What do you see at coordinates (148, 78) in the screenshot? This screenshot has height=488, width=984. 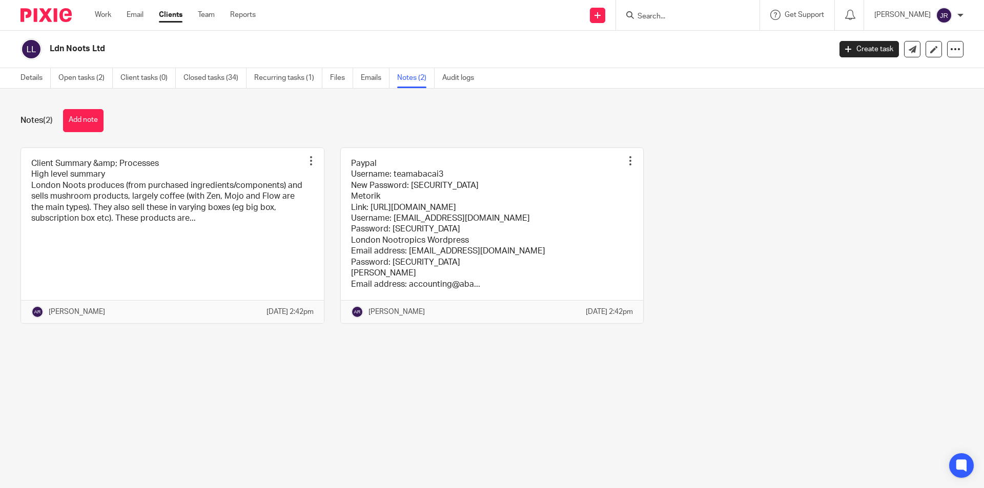 I see `a: Client tasks (0)` at bounding box center [148, 78].